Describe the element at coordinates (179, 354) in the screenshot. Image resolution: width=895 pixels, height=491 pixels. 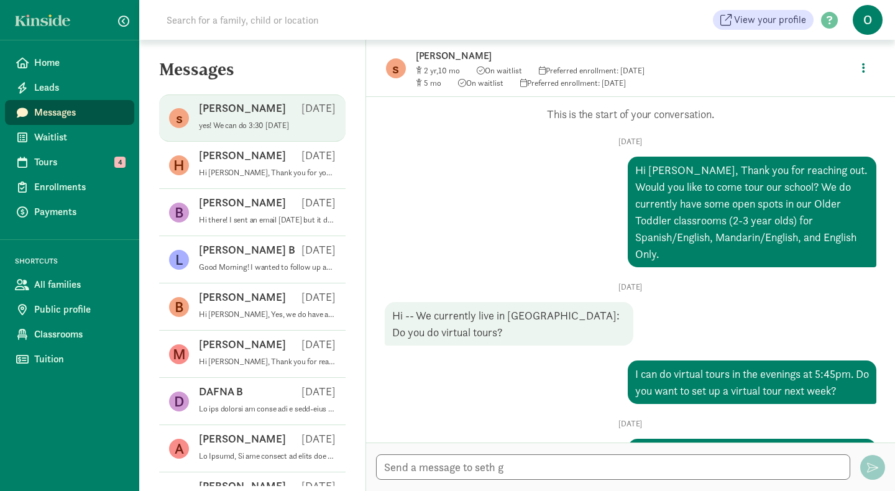
I see `figure: M` at that location.